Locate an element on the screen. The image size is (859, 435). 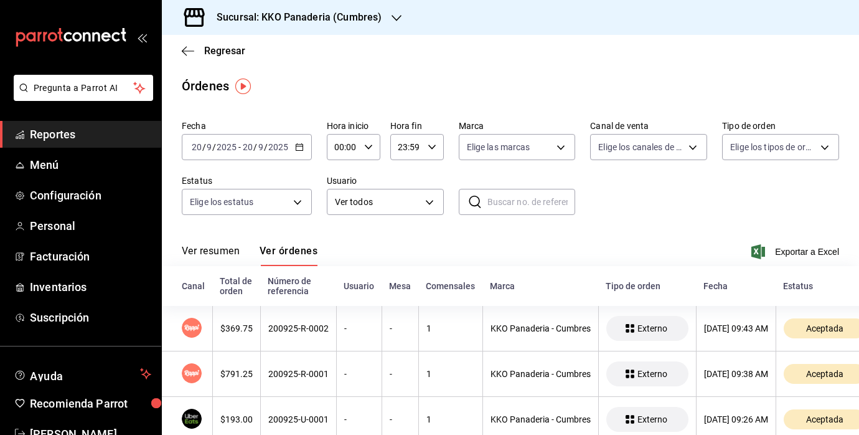
label: Tipo de orden is located at coordinates (781, 126).